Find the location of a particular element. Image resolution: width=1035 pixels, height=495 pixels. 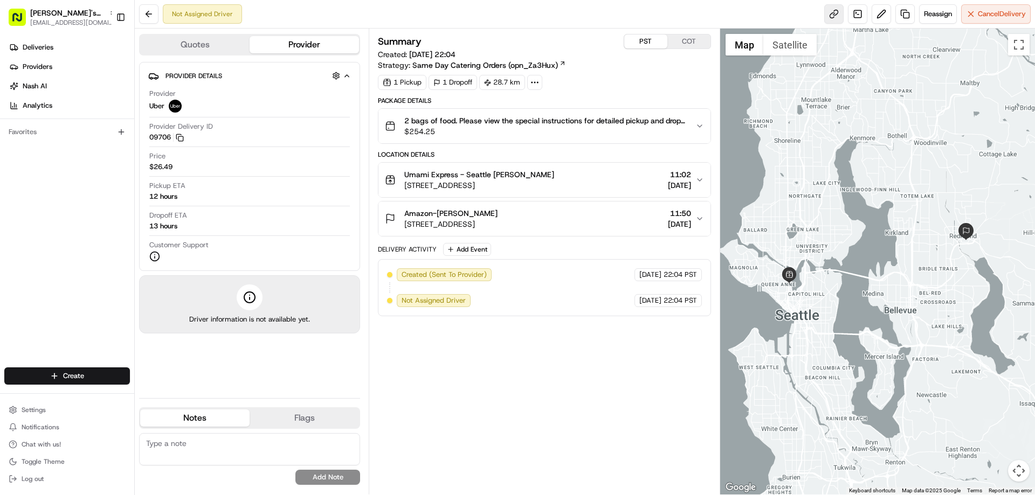

span: Providers is located at coordinates (37, 67).